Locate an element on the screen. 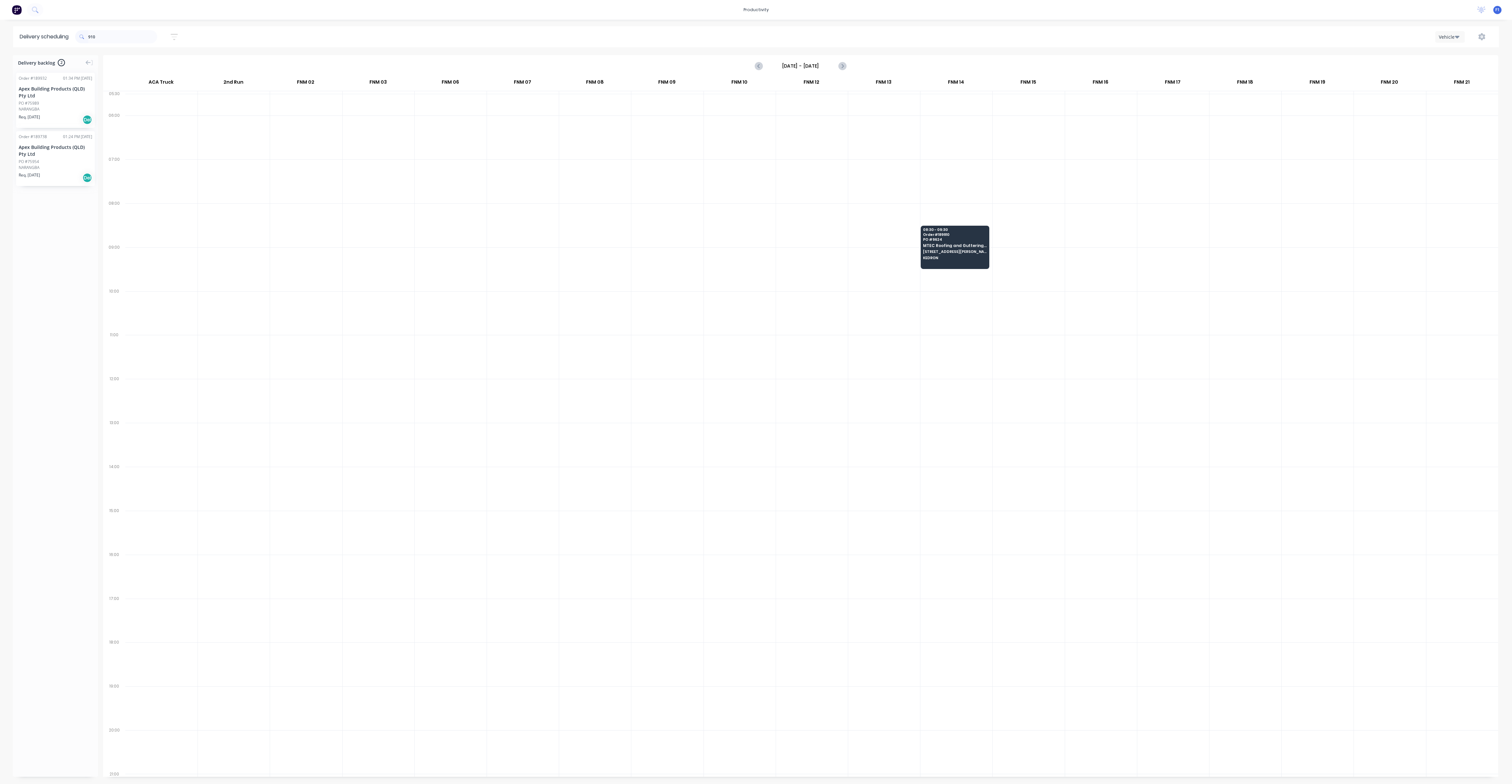  button: Vehicle is located at coordinates (1450, 37).